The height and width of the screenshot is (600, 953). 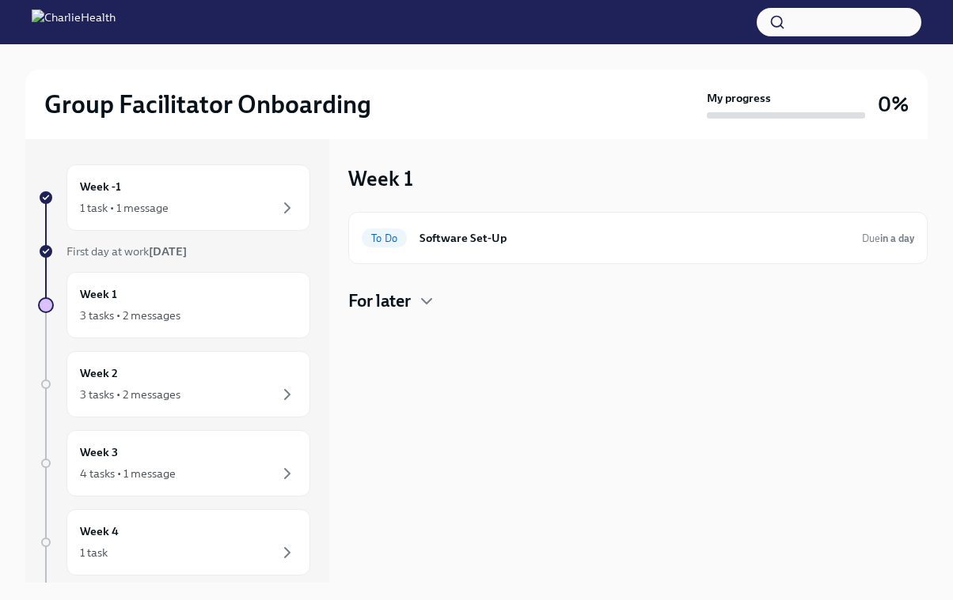 I want to click on h6: Software Set-Up, so click(x=634, y=238).